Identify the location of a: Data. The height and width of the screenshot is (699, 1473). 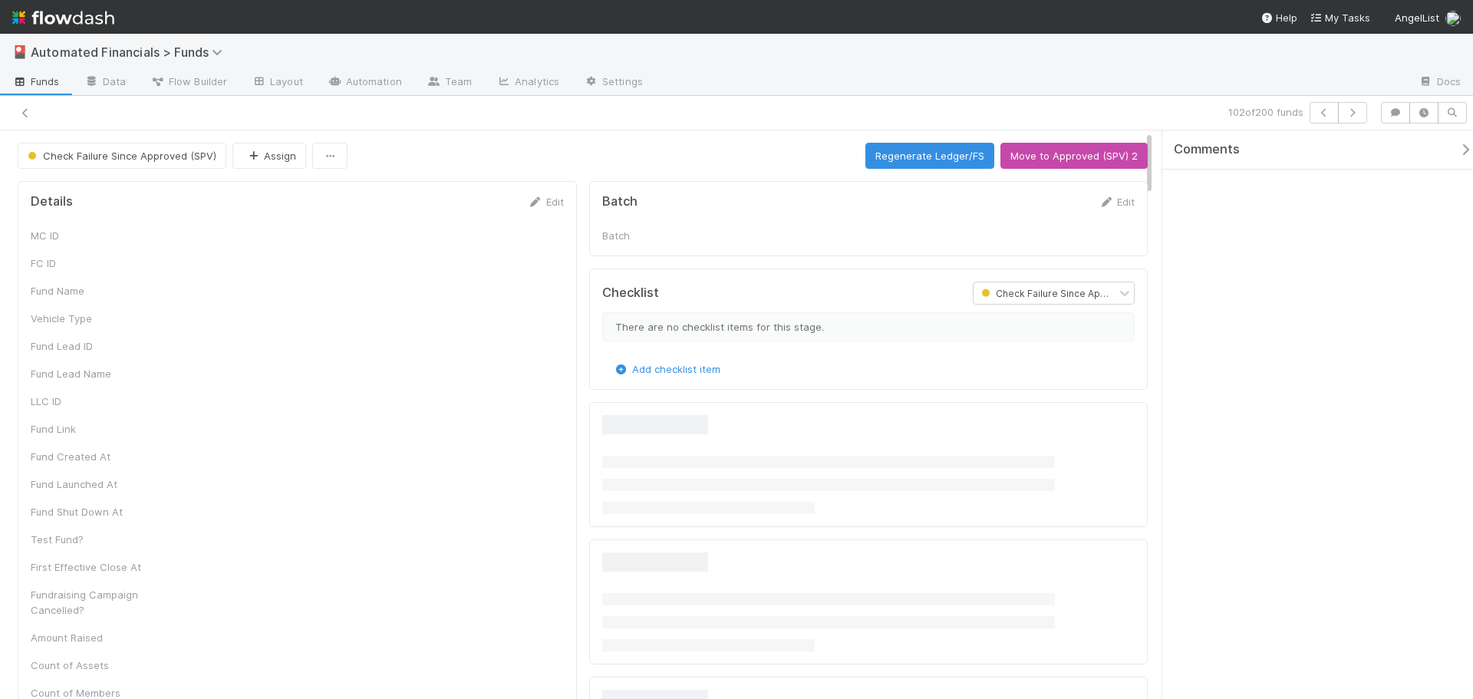
(105, 83).